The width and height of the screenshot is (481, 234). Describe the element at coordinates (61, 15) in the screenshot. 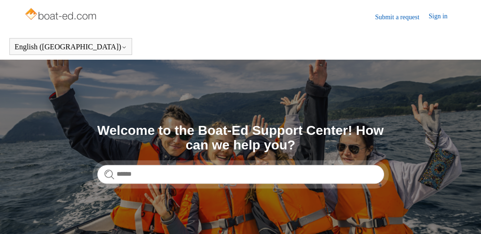

I see `img: Boat-Ed Help Center home page` at that location.